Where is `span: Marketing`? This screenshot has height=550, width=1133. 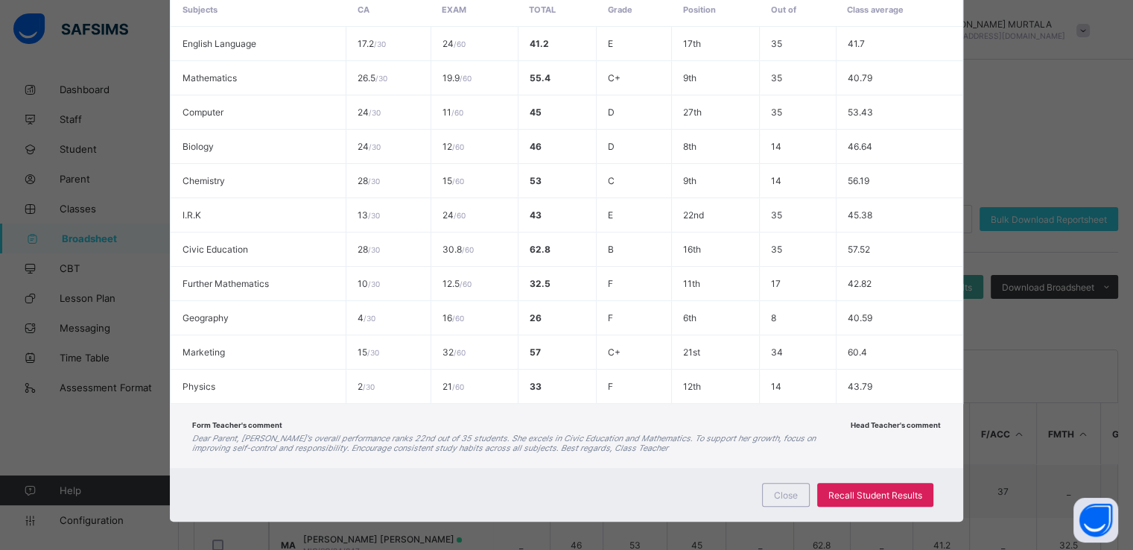 span: Marketing is located at coordinates (203, 352).